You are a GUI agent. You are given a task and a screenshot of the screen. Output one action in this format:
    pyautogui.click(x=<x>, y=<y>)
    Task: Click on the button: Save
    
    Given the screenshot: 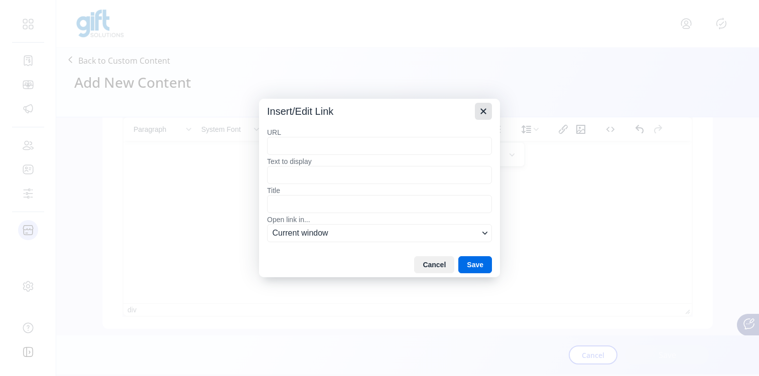 What is the action you would take?
    pyautogui.click(x=475, y=265)
    